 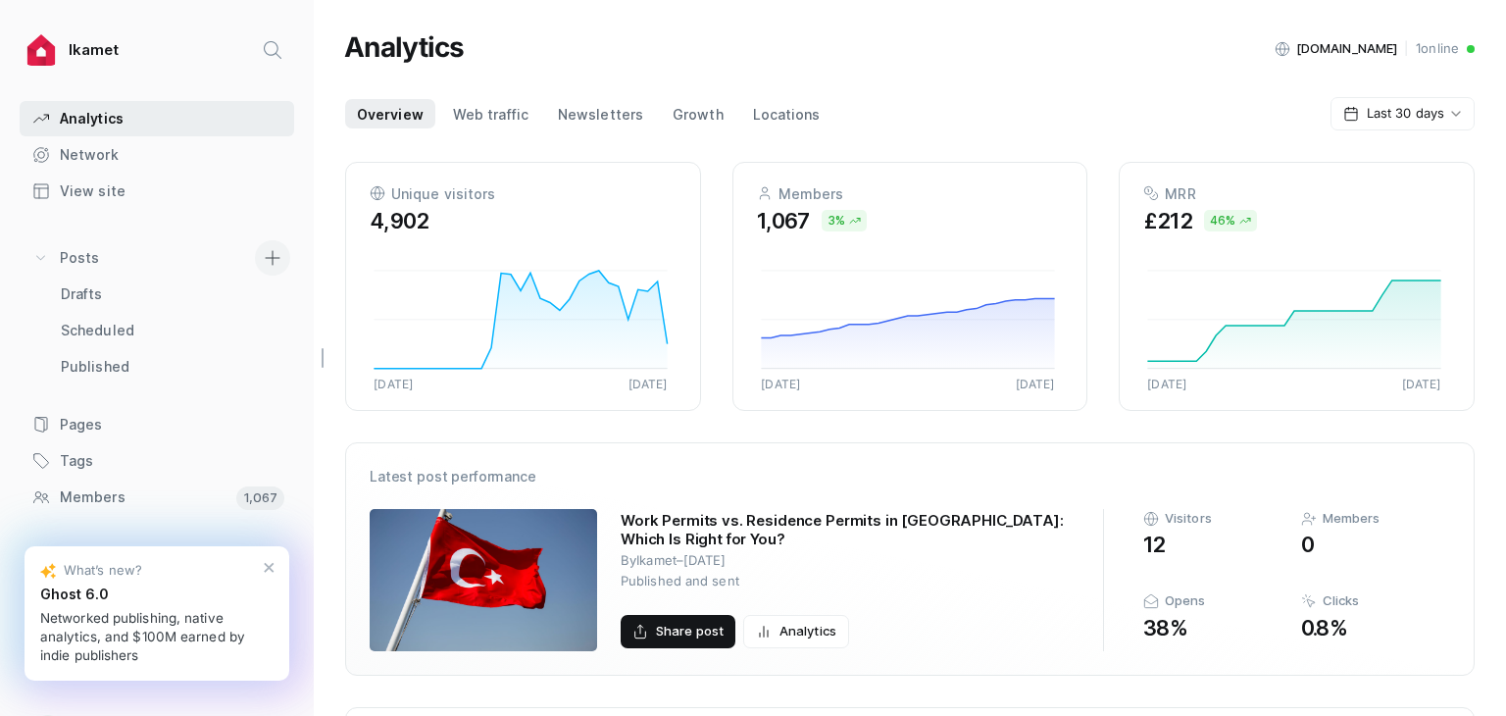 What do you see at coordinates (1188, 519) in the screenshot?
I see `span: Visitors` at bounding box center [1188, 519].